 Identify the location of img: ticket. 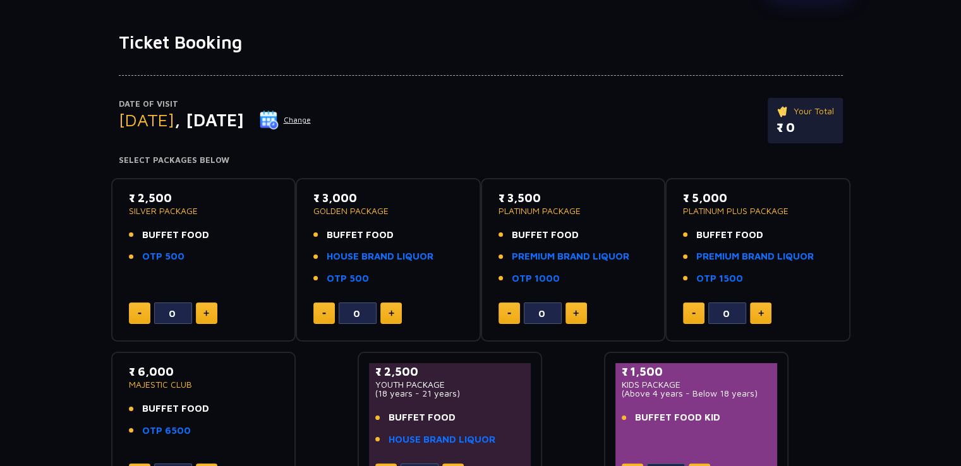
(783, 111).